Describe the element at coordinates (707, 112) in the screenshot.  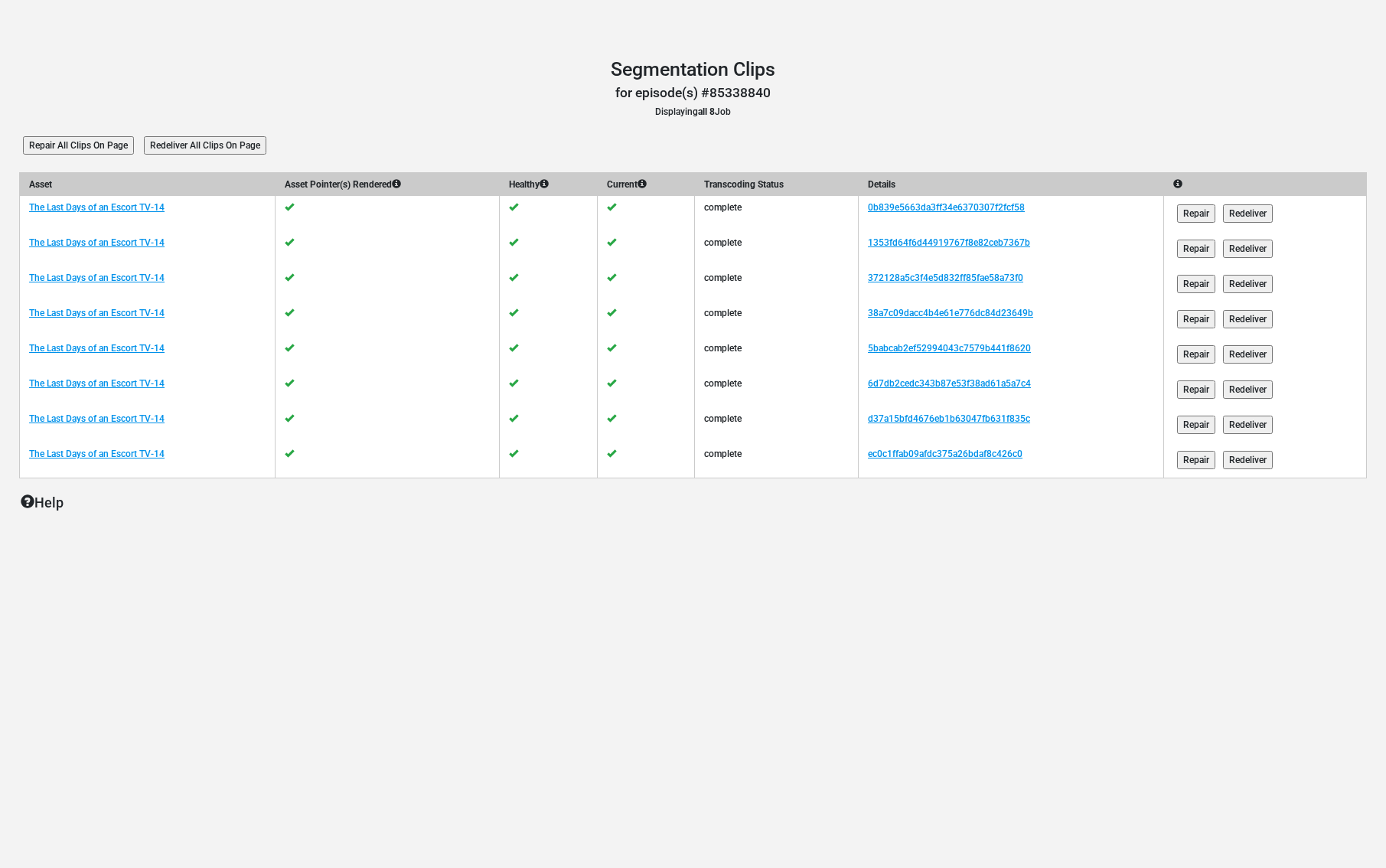
I see `b: all 8` at that location.